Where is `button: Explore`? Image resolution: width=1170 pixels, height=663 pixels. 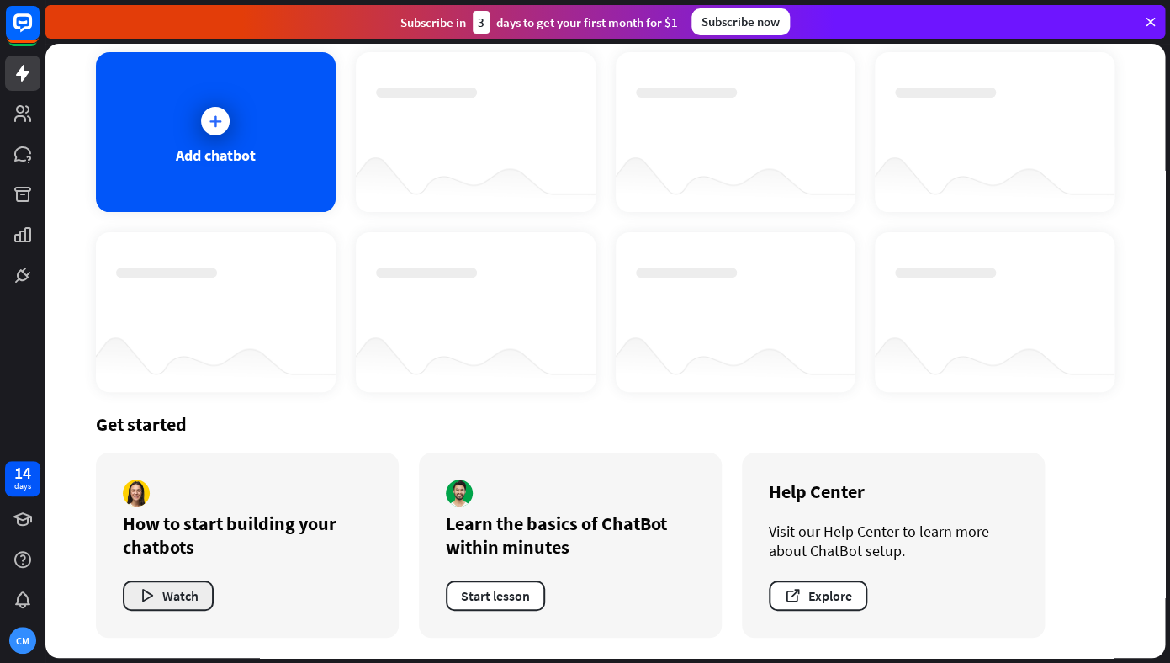
button: Explore is located at coordinates (817, 595).